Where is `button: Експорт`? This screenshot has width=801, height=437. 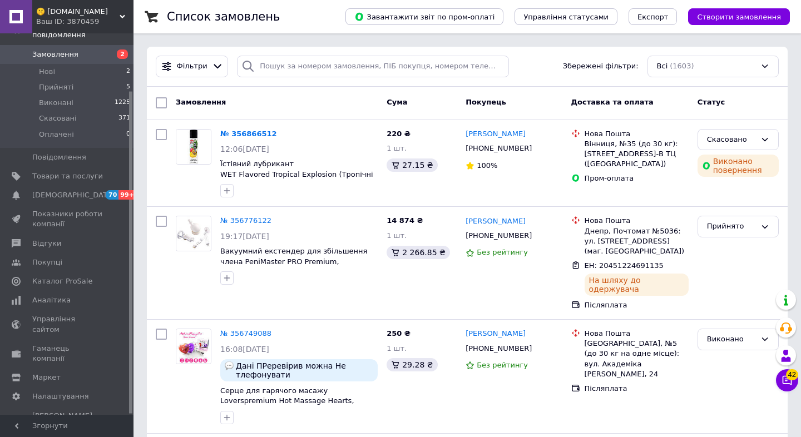
button: Експорт is located at coordinates (653, 17).